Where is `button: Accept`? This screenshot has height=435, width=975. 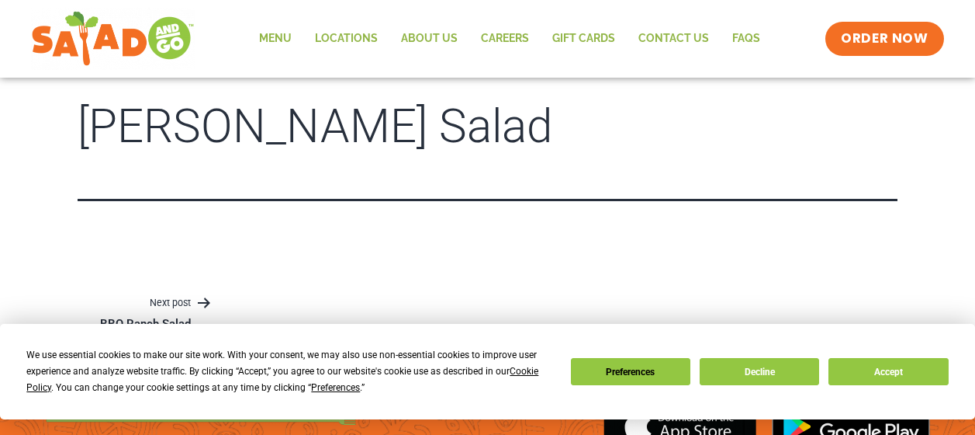
button: Accept is located at coordinates (888, 371).